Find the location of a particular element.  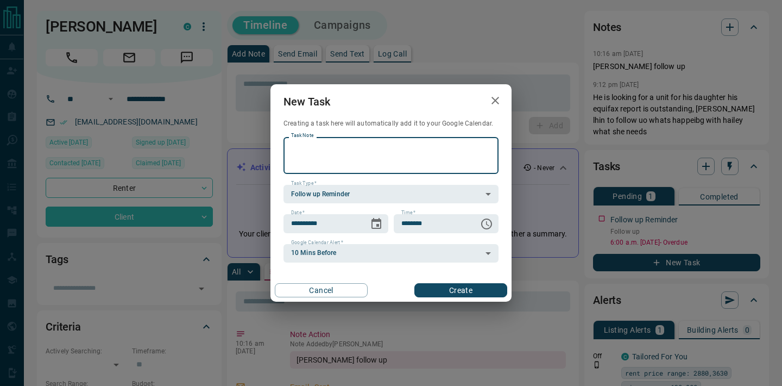

div: Follow up Reminder is located at coordinates (391, 194).